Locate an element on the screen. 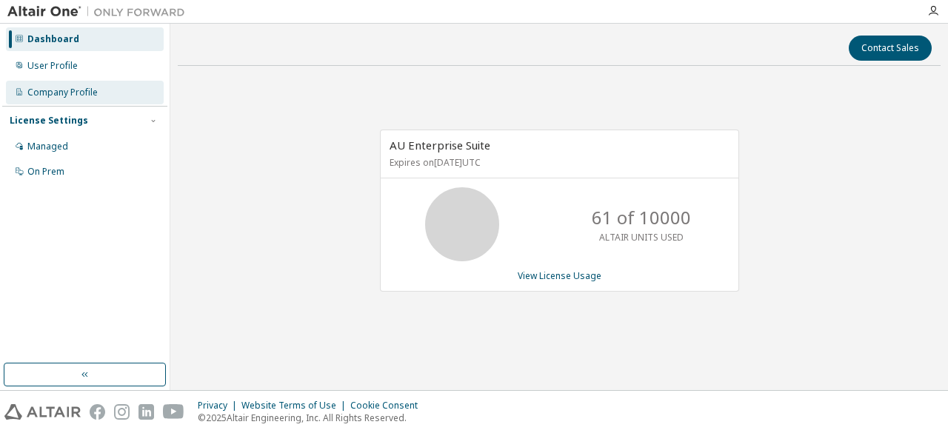 This screenshot has height=433, width=948. a: View License Usage is located at coordinates (559, 275).